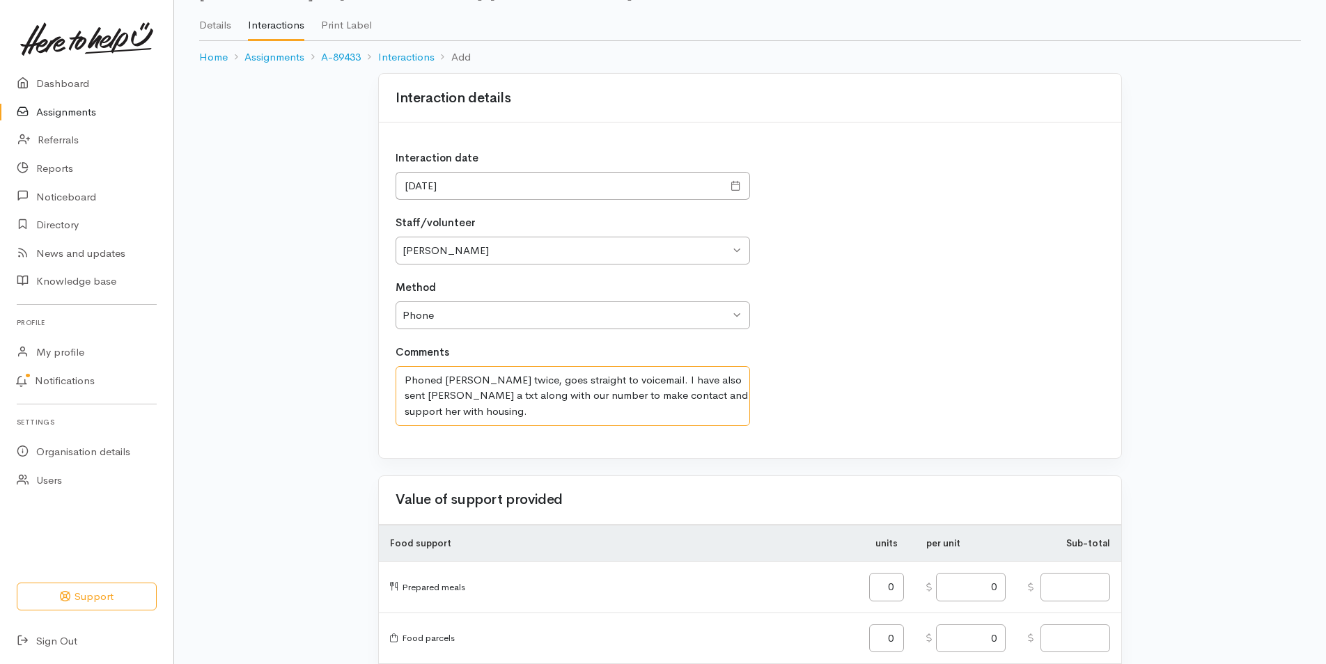 The width and height of the screenshot is (1326, 664). I want to click on td: Prepared meals, so click(618, 588).